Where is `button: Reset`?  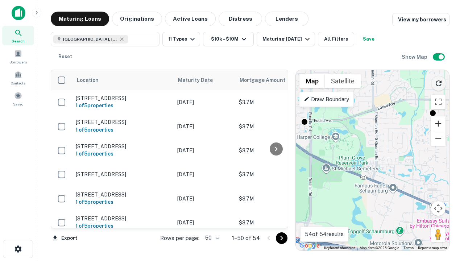
button: Reset is located at coordinates (65, 57).